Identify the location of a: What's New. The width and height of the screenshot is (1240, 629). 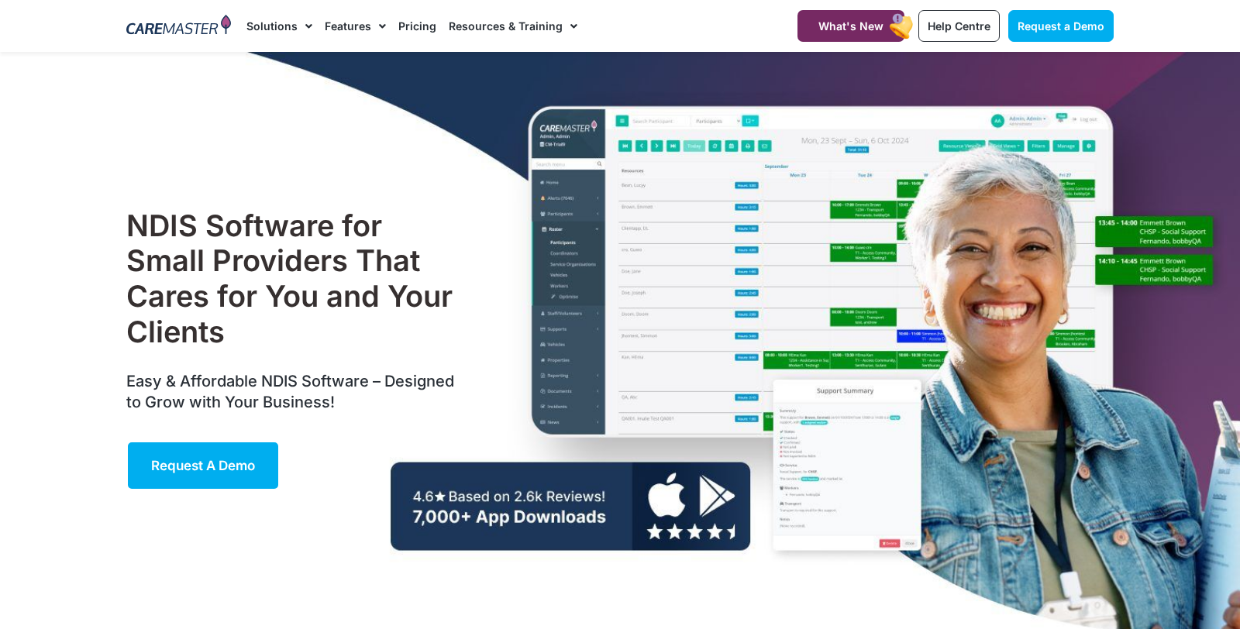
(851, 26).